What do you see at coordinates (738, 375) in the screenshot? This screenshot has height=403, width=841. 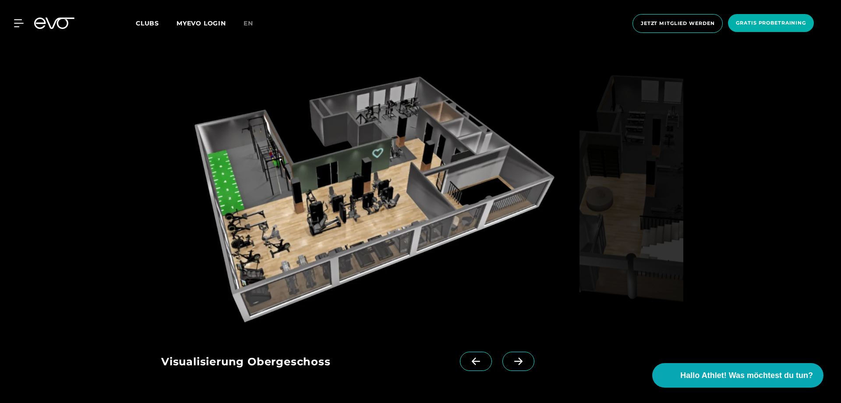 I see `button: Hallo Athlet! Was möchtest du tun?` at bounding box center [738, 375].